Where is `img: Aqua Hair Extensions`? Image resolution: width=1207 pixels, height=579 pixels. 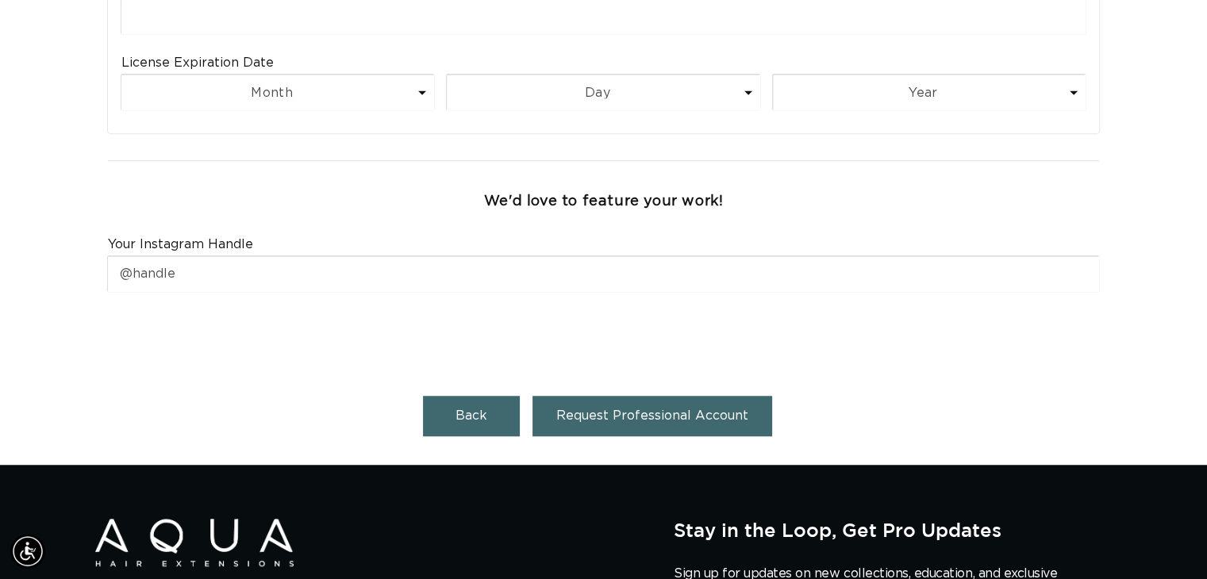 img: Aqua Hair Extensions is located at coordinates (194, 543).